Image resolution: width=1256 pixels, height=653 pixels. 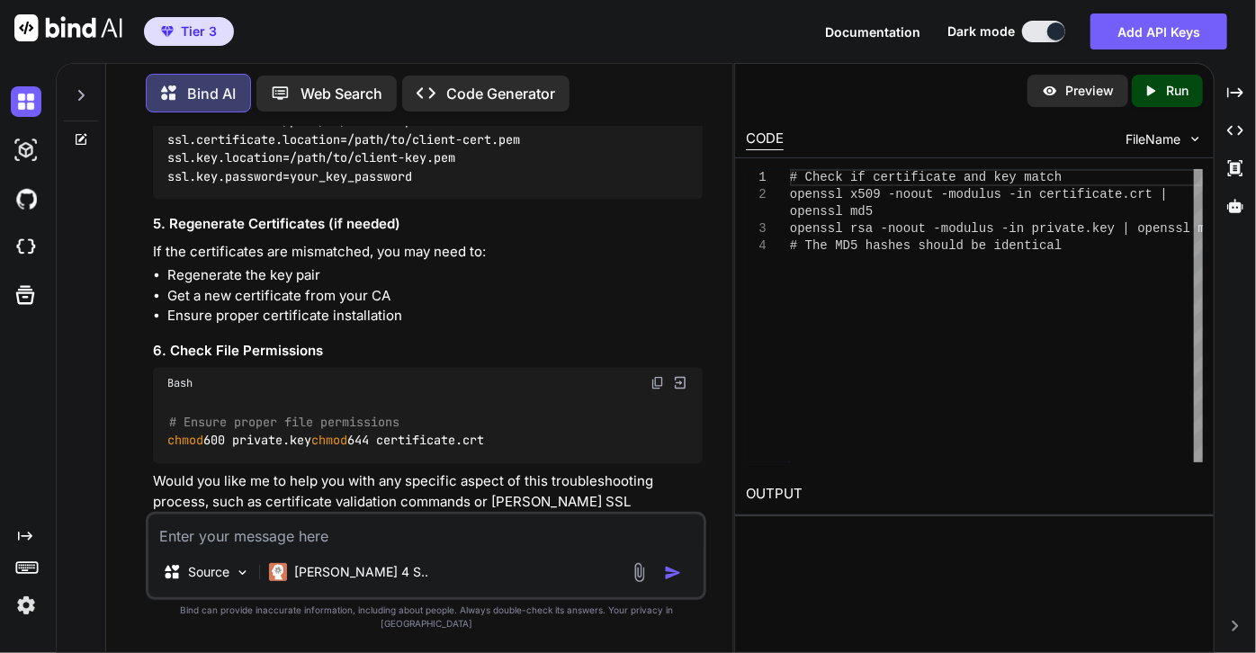 I want to click on span: openssl rsa -noout -modulus -in private.key | open, so click(x=979, y=229).